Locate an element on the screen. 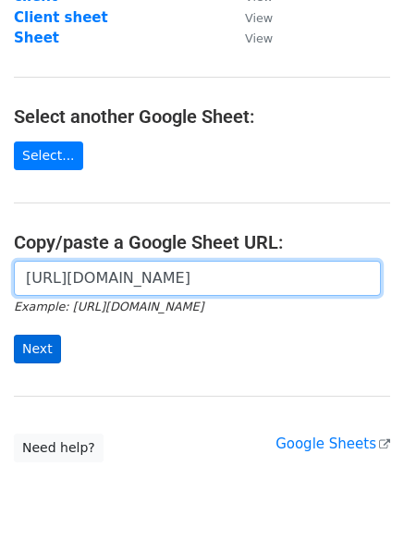  input: Paste your Google Sheet URL here is located at coordinates (197, 278).